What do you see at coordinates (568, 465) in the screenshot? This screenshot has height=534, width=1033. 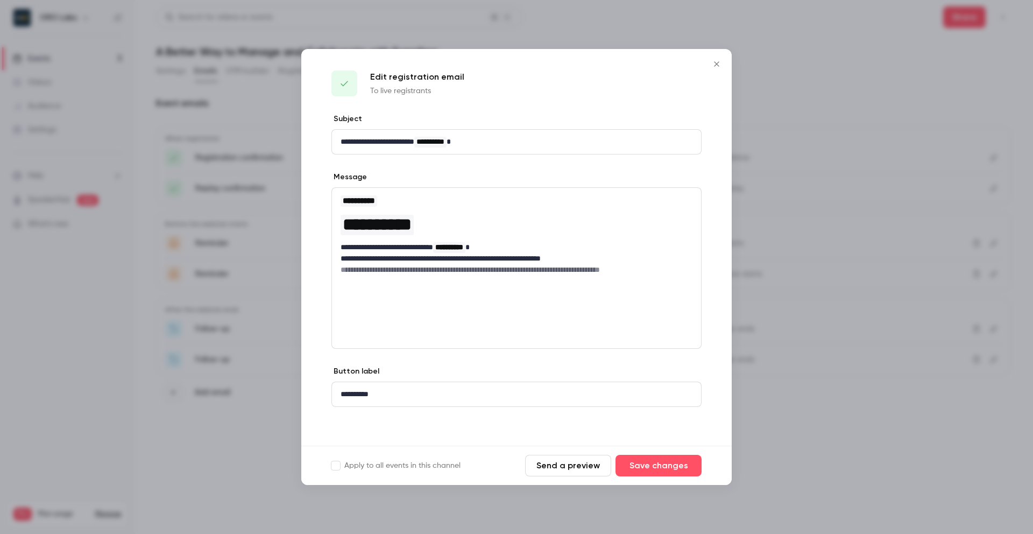 I see `button: Send a preview` at bounding box center [568, 465].